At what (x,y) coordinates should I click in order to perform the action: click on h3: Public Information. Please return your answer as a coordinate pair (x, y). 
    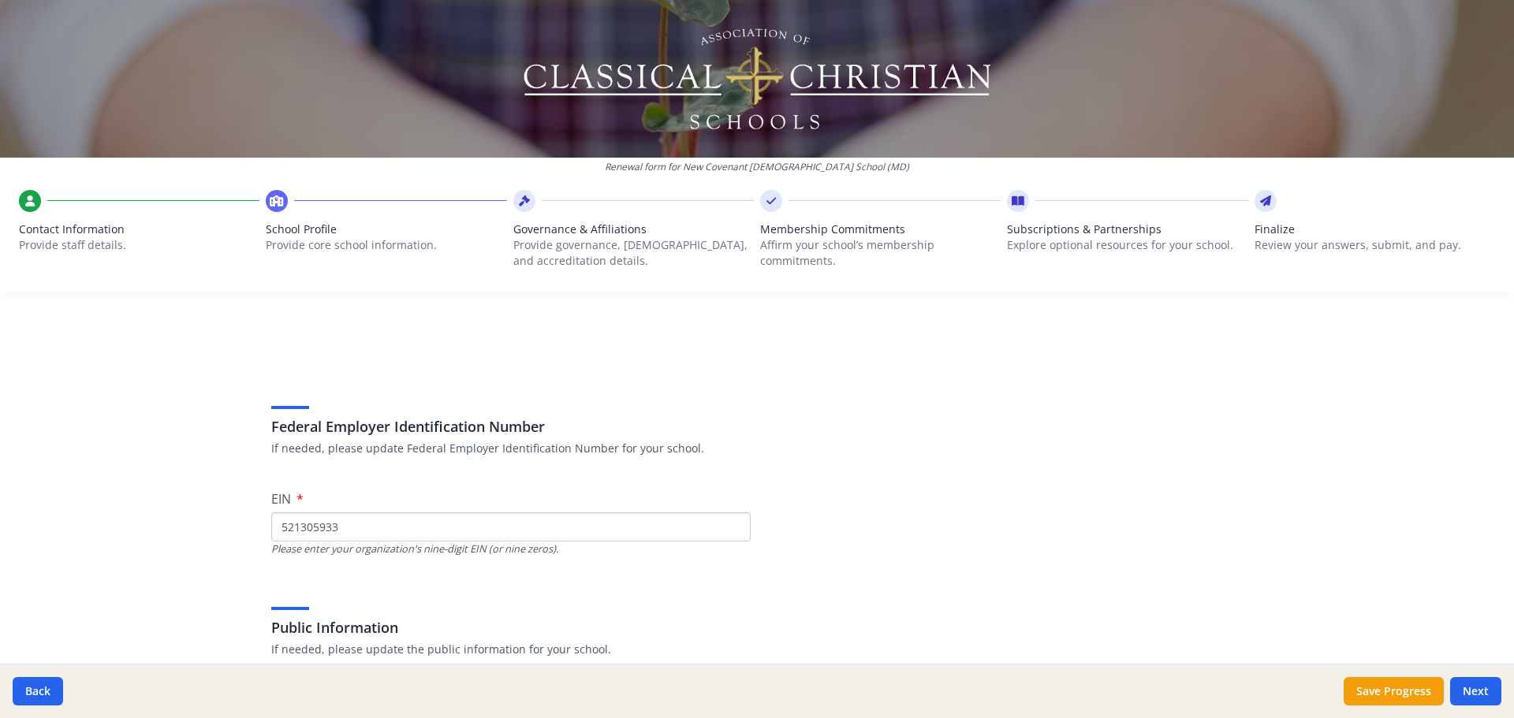
    Looking at the image, I should click on (757, 628).